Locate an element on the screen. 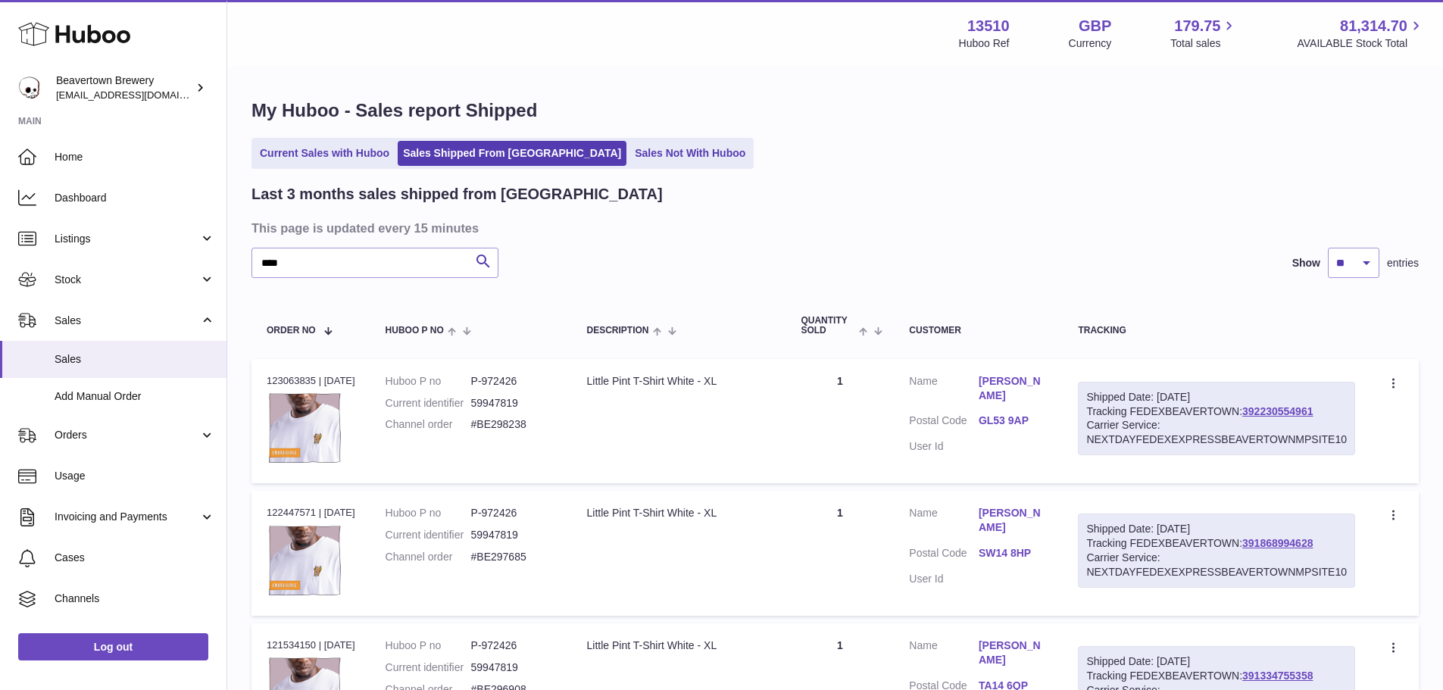 The width and height of the screenshot is (1443, 690). div: Tracking is located at coordinates (1216, 330).